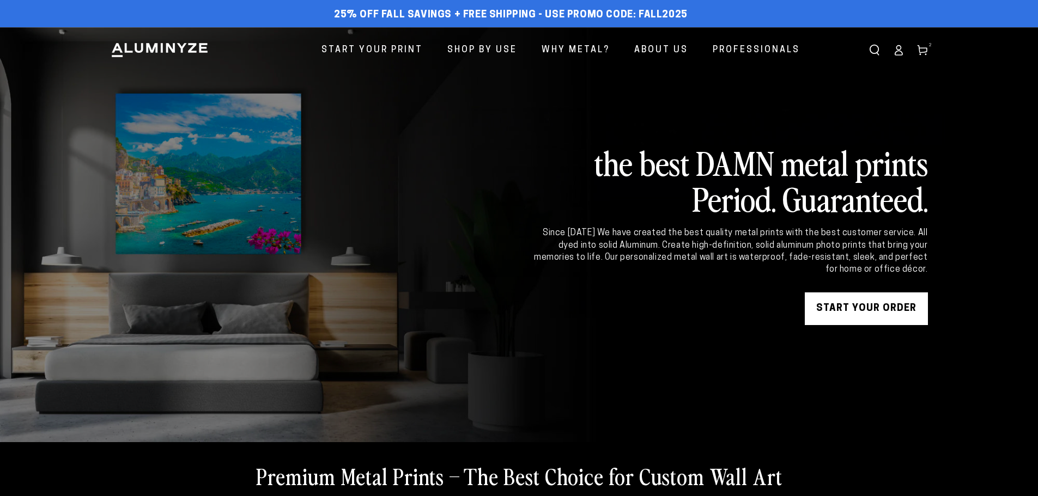 The image size is (1038, 496). What do you see at coordinates (866, 309) in the screenshot?
I see `a: START YOUR Order` at bounding box center [866, 309].